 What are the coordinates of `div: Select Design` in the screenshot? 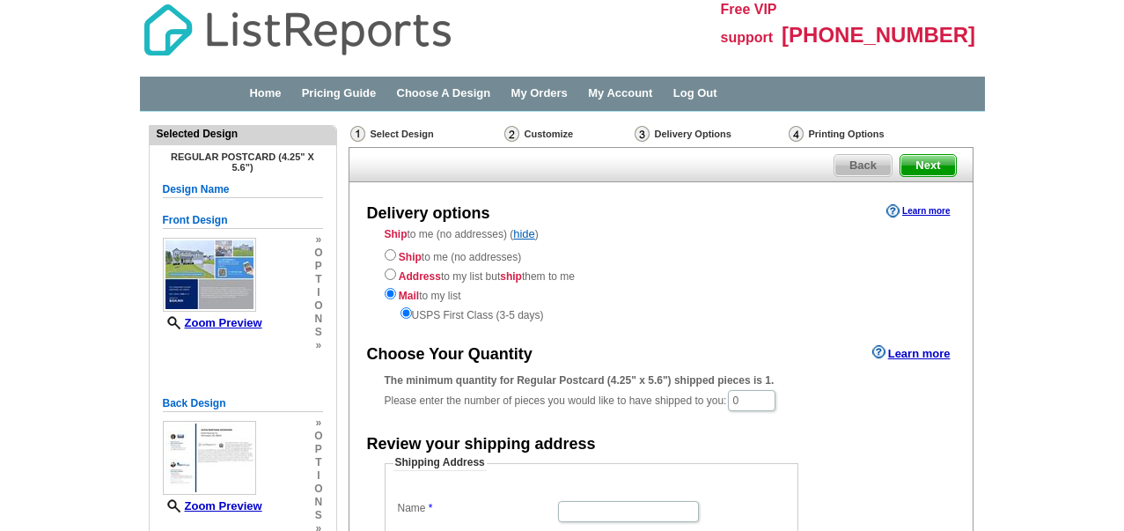 It's located at (425, 136).